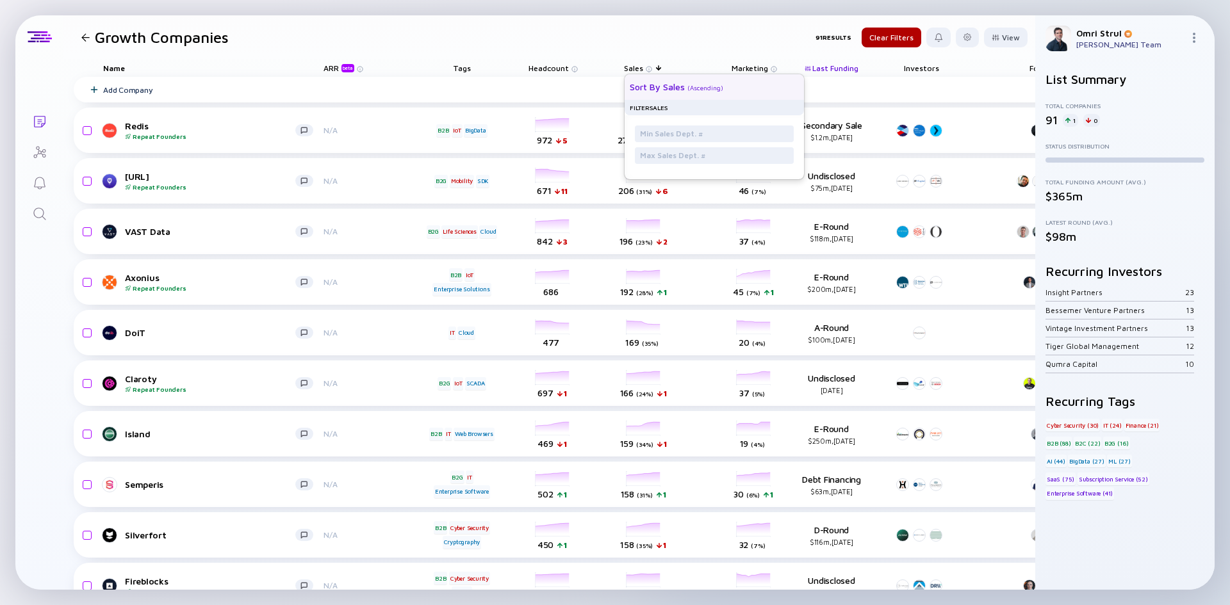  I want to click on a: Investor Map, so click(39, 151).